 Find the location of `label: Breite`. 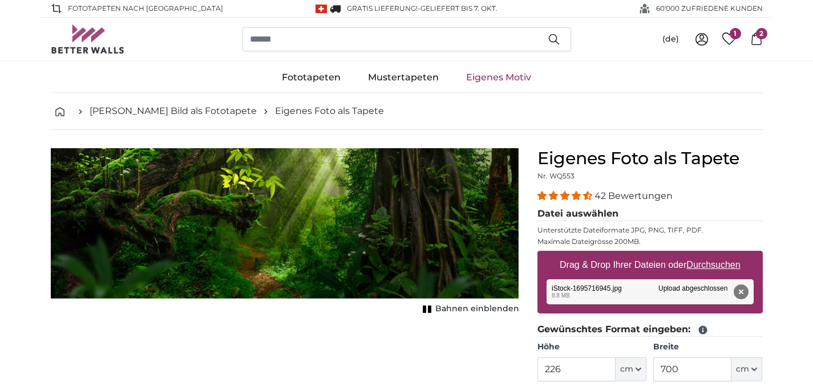

label: Breite is located at coordinates (707, 347).